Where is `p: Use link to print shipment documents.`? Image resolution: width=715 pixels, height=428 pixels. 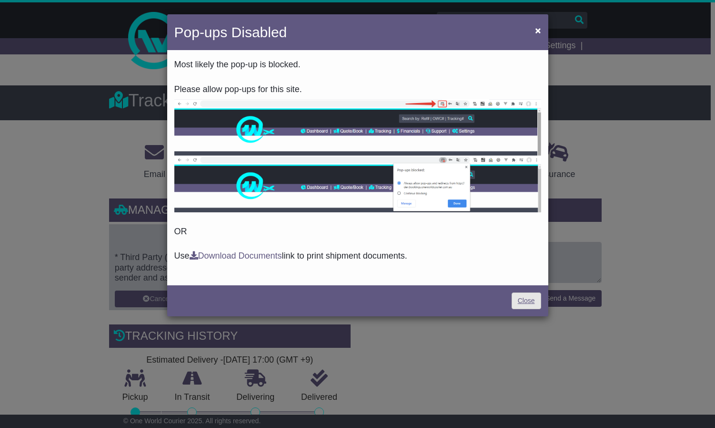 p: Use link to print shipment documents. is located at coordinates (358, 256).